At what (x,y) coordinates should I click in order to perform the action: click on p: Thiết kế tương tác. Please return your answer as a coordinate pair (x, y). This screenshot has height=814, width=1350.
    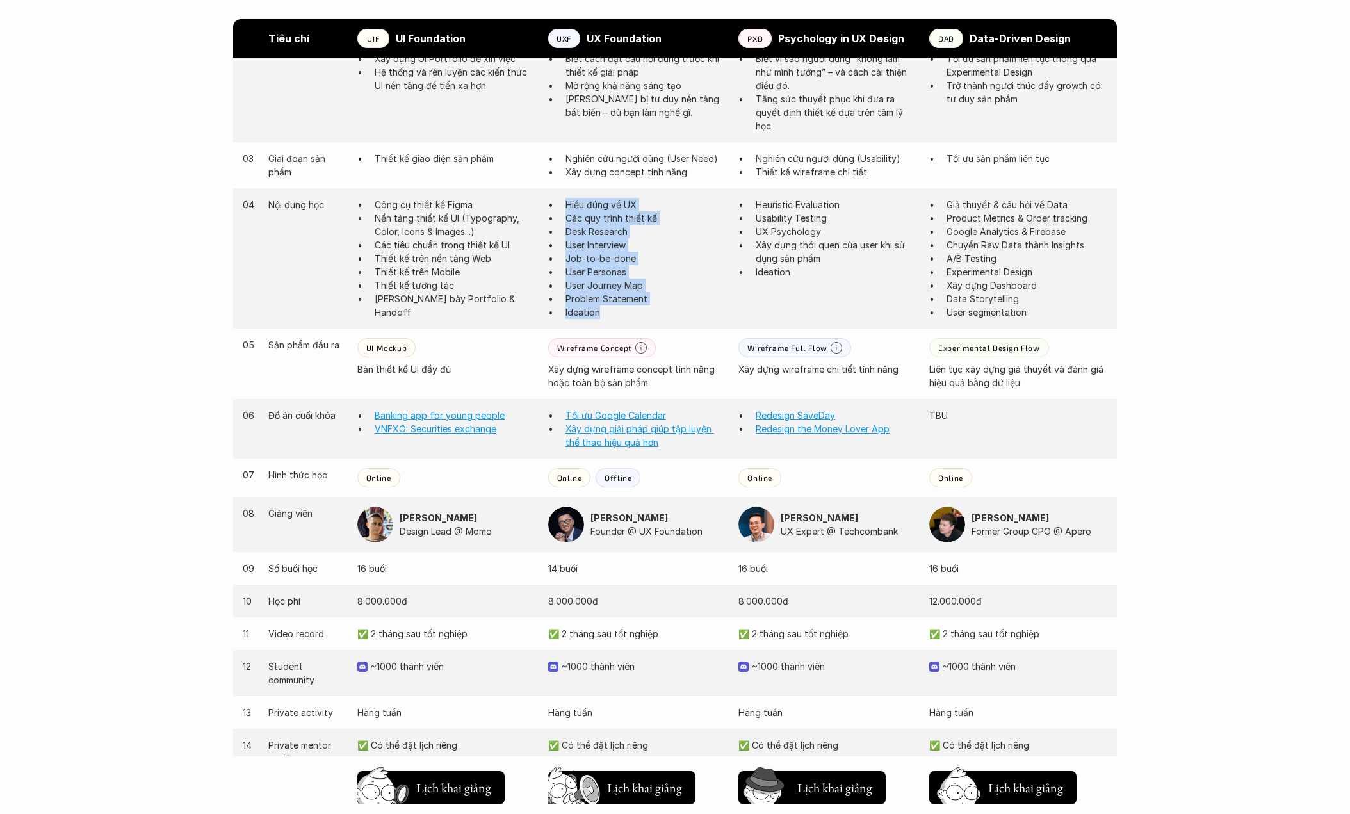
    Looking at the image, I should click on (455, 285).